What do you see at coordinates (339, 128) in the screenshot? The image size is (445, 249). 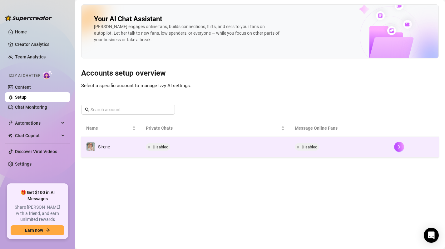 I see `th: Message Online Fans` at bounding box center [339, 128].